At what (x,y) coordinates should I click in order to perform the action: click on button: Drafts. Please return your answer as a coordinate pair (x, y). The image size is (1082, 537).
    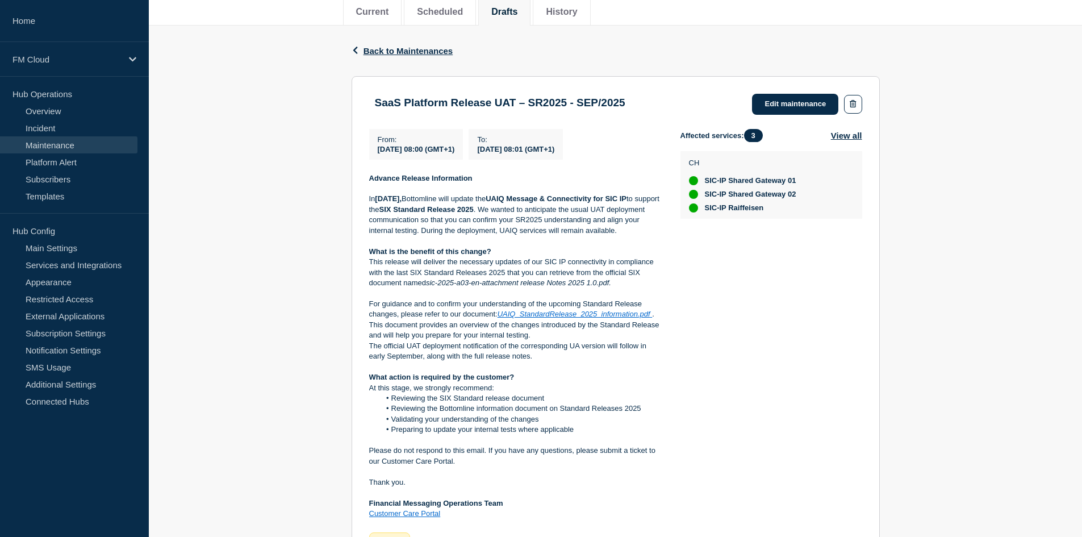
    Looking at the image, I should click on (504, 12).